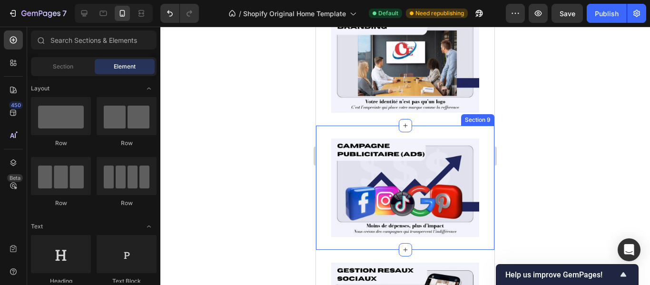 The image size is (650, 285). What do you see at coordinates (606, 13) in the screenshot?
I see `div: Publish` at bounding box center [606, 13].